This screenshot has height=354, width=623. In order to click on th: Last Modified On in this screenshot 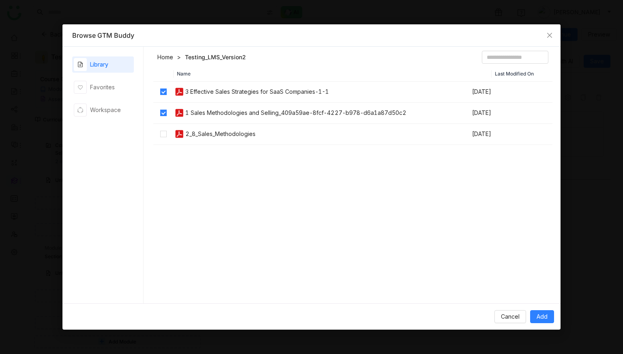, I will do `click(522, 74)`.